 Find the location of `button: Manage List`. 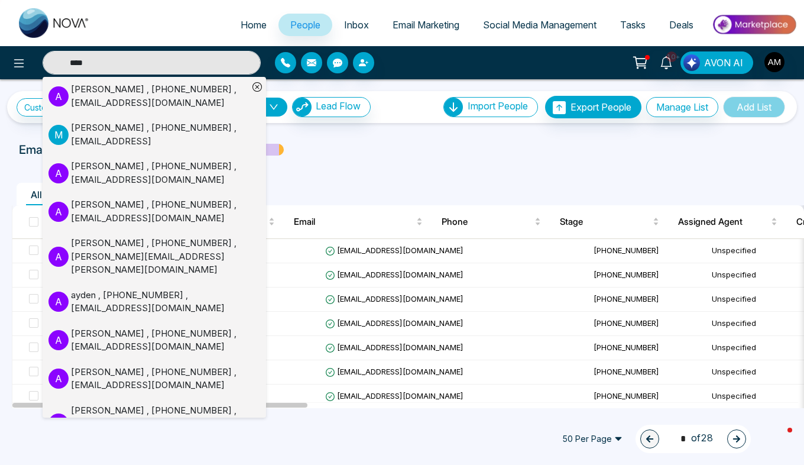

button: Manage List is located at coordinates (682, 107).